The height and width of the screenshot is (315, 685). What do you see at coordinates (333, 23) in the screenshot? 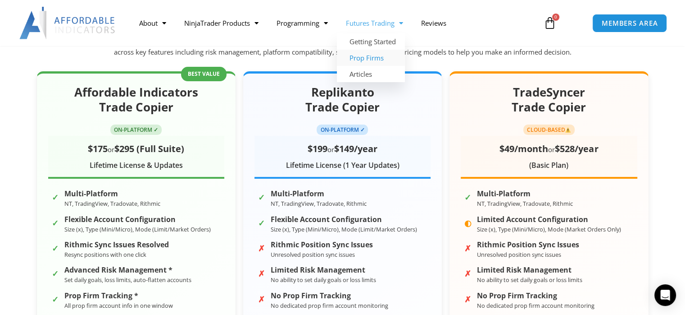
I see `nav: Menu` at bounding box center [333, 23].